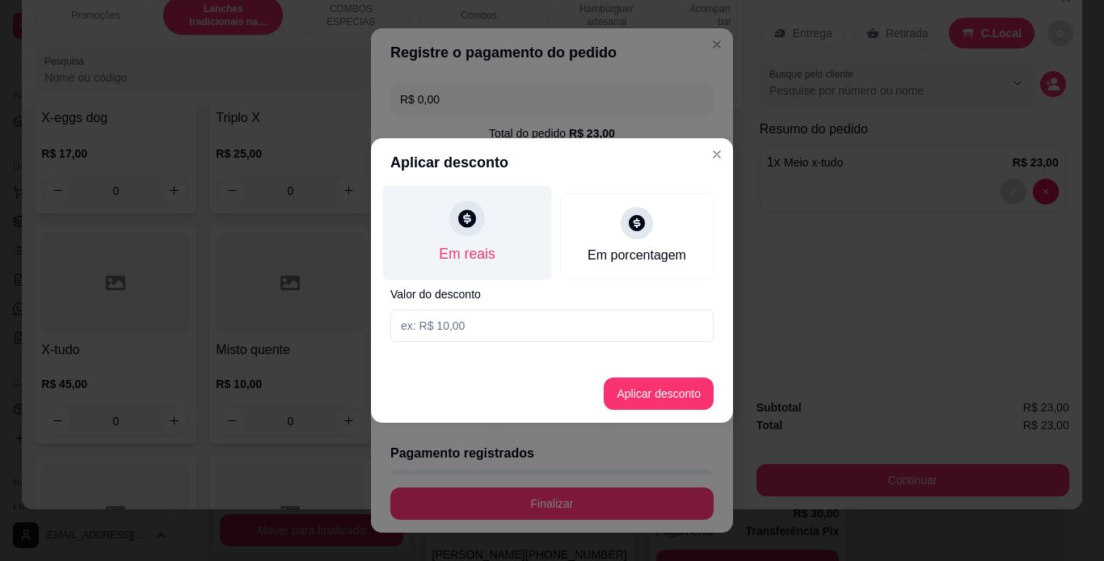 Image resolution: width=1104 pixels, height=561 pixels. What do you see at coordinates (552, 294) in the screenshot?
I see `label: Valor do desconto` at bounding box center [552, 294].